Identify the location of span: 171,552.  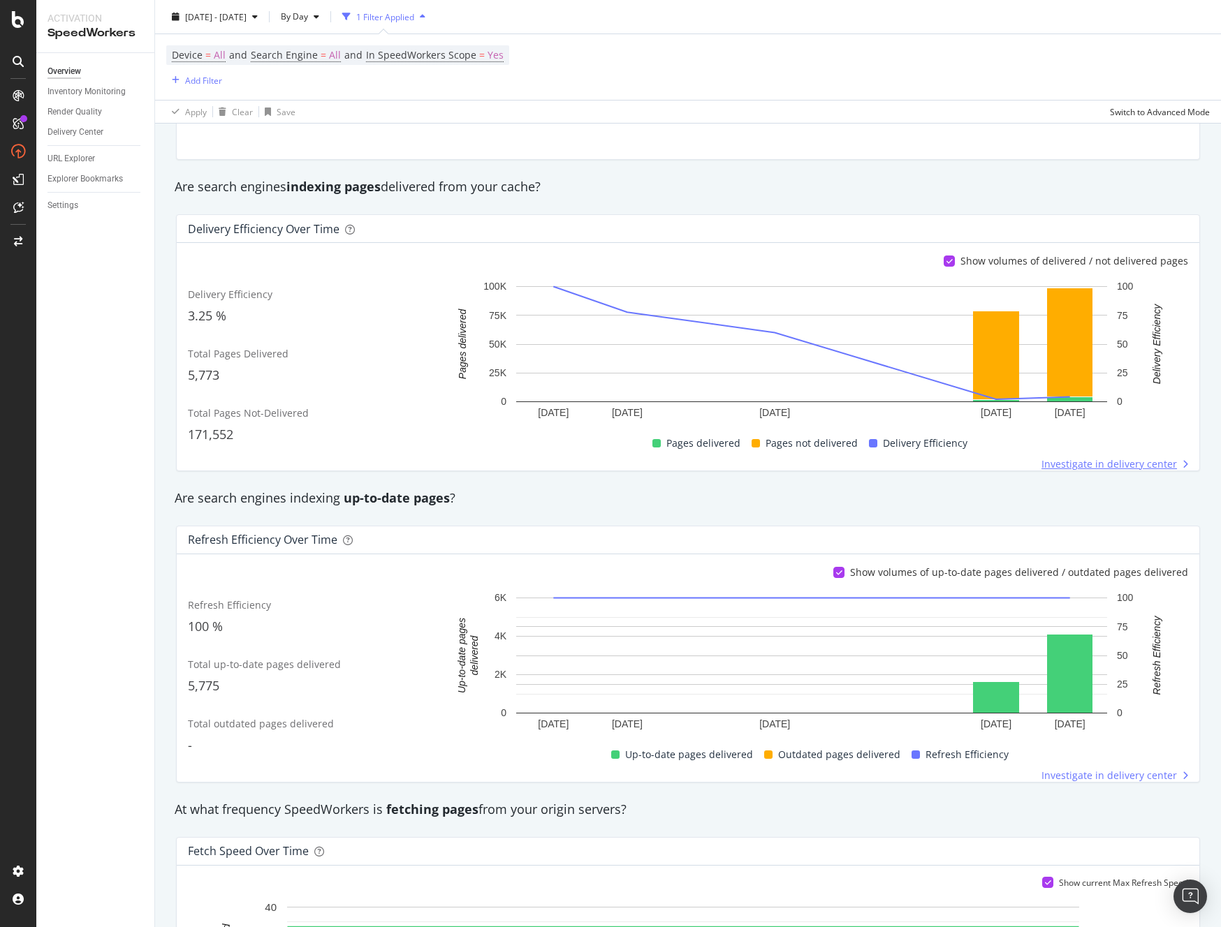
(210, 434).